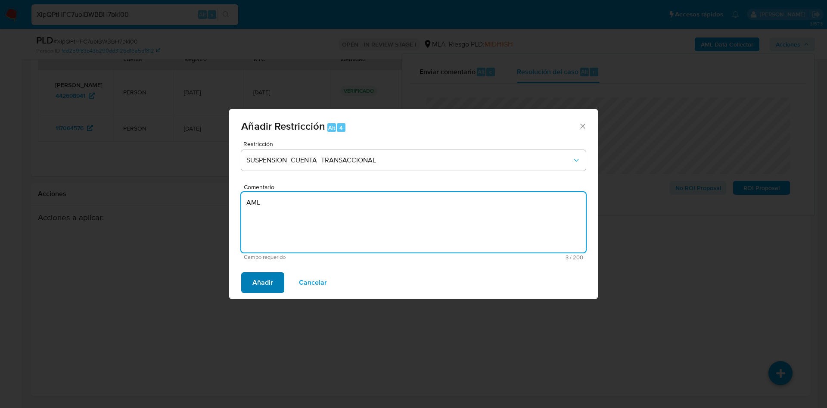 The width and height of the screenshot is (827, 408). Describe the element at coordinates (263, 282) in the screenshot. I see `button: Añadir` at that location.